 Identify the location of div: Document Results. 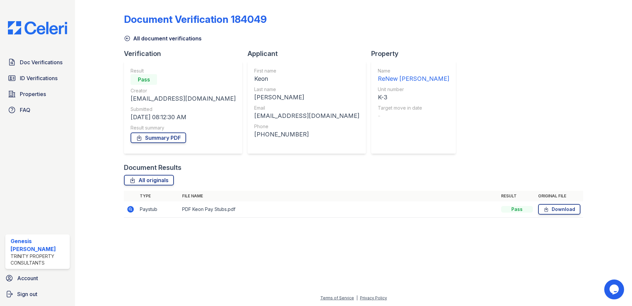
(153, 167).